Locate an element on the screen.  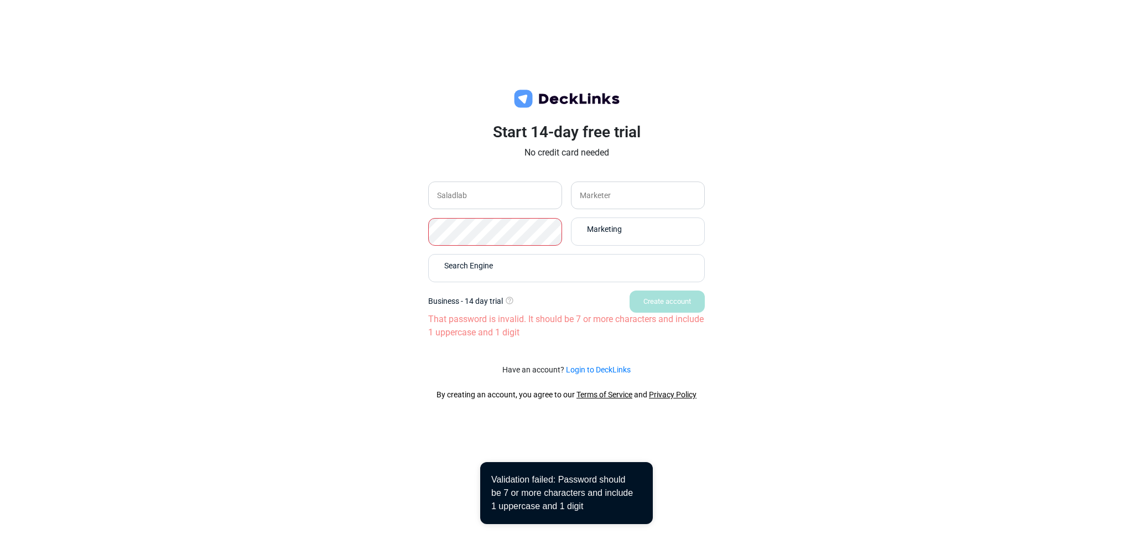
img: deck-links-logo.c572c7424dfa0d40c150da8c35de9cd0.svg is located at coordinates (566, 99).